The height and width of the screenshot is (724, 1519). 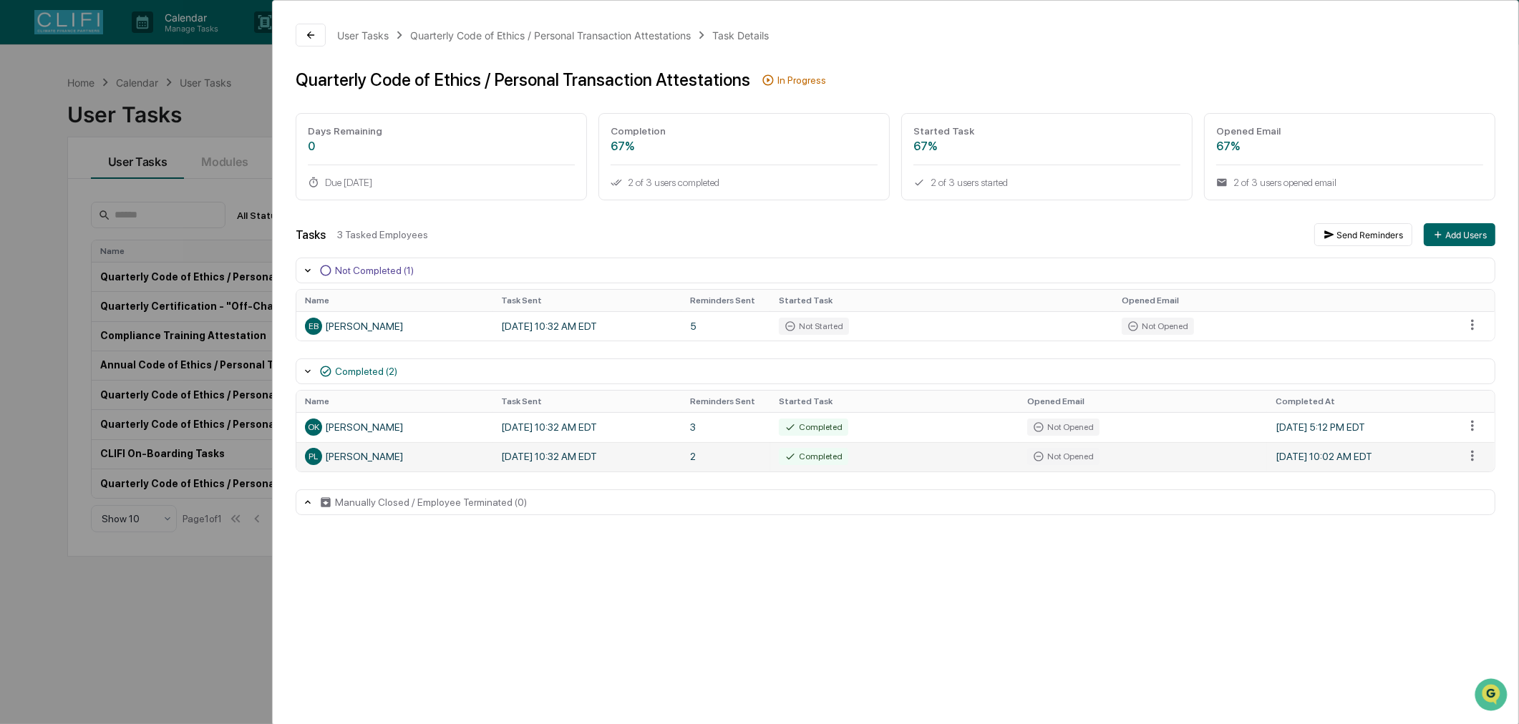 I want to click on span: EB, so click(x=313, y=326).